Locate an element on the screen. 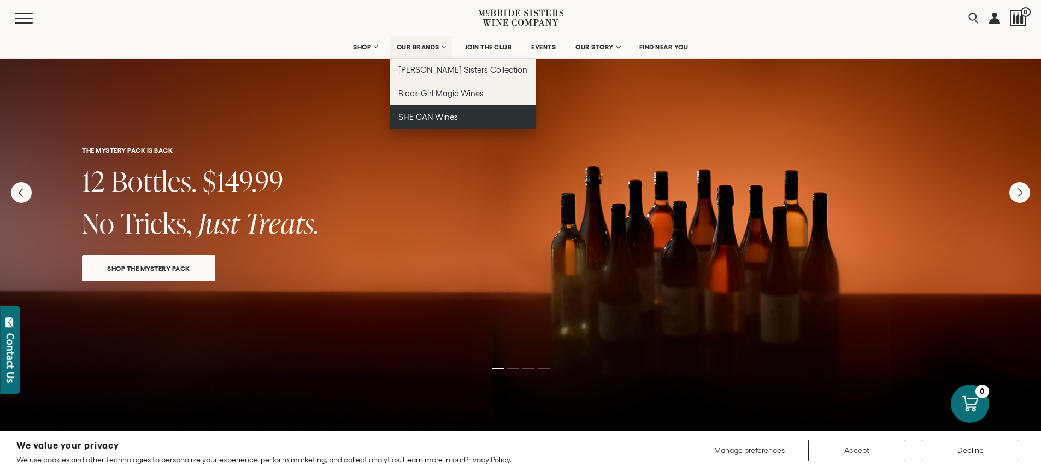 Image resolution: width=1041 pixels, height=470 pixels. button: Mobile Menu Trigger is located at coordinates (34, 18).